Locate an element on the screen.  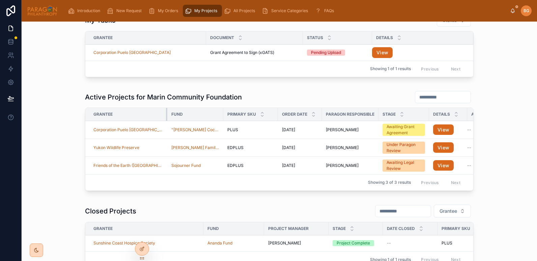
a: Awaiting Grant Agreement is located at coordinates (404, 130).